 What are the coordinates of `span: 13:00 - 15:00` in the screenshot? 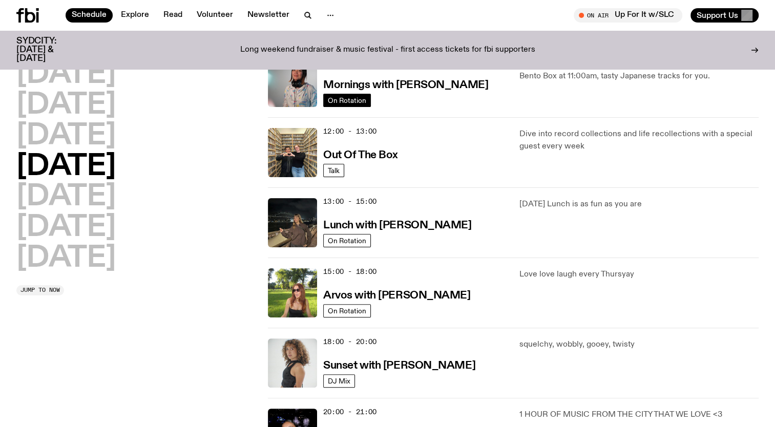 It's located at (350, 201).